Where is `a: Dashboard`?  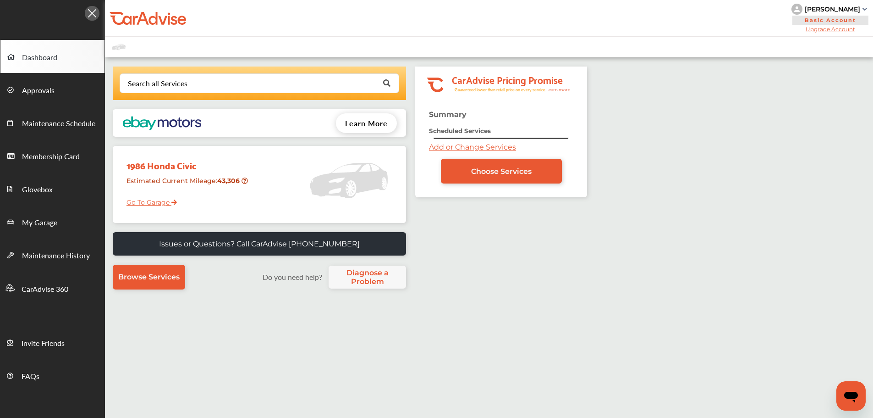
a: Dashboard is located at coordinates (52, 56).